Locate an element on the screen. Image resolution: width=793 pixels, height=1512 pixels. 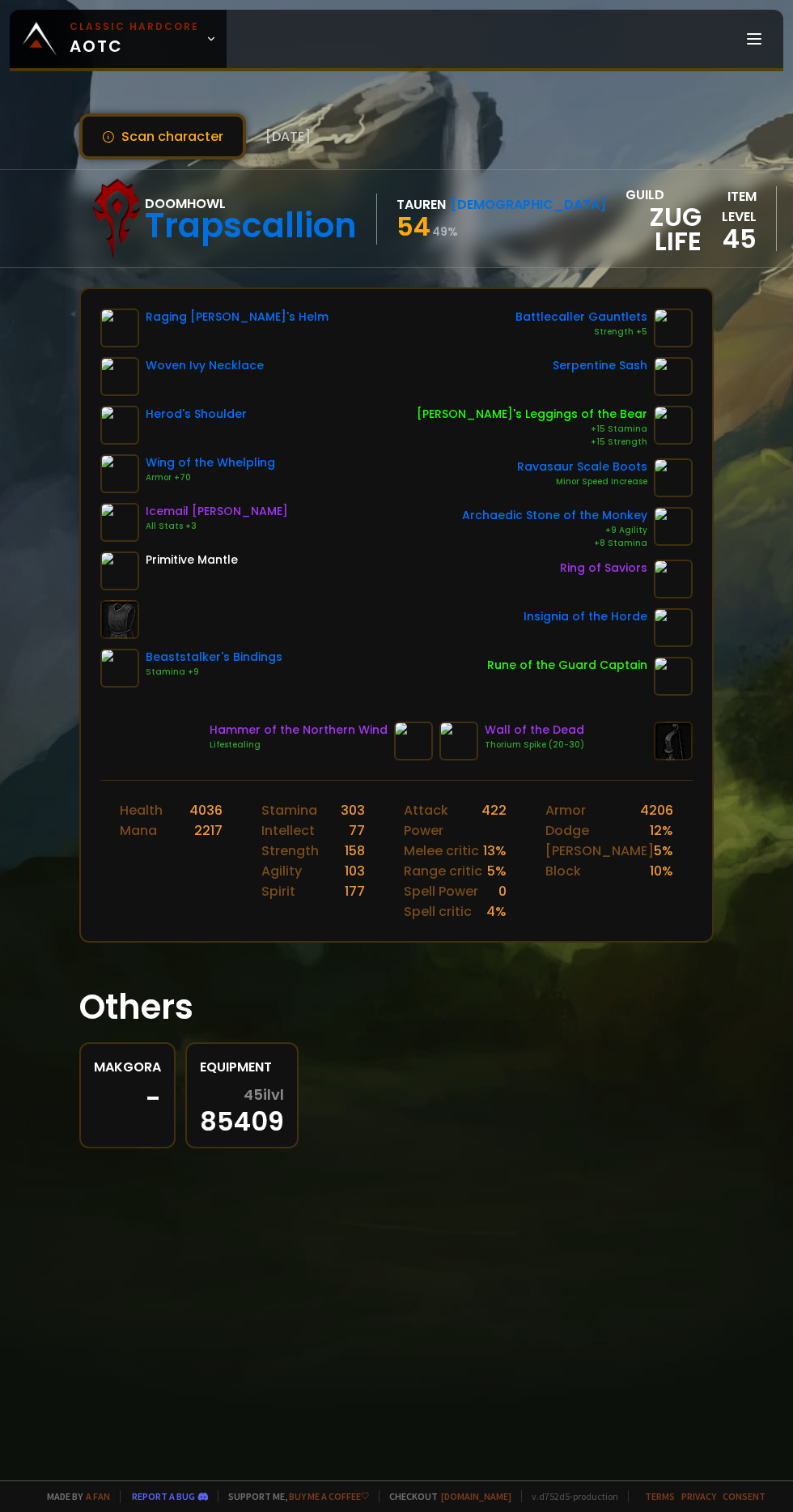
div: Stamina is located at coordinates (289, 809).